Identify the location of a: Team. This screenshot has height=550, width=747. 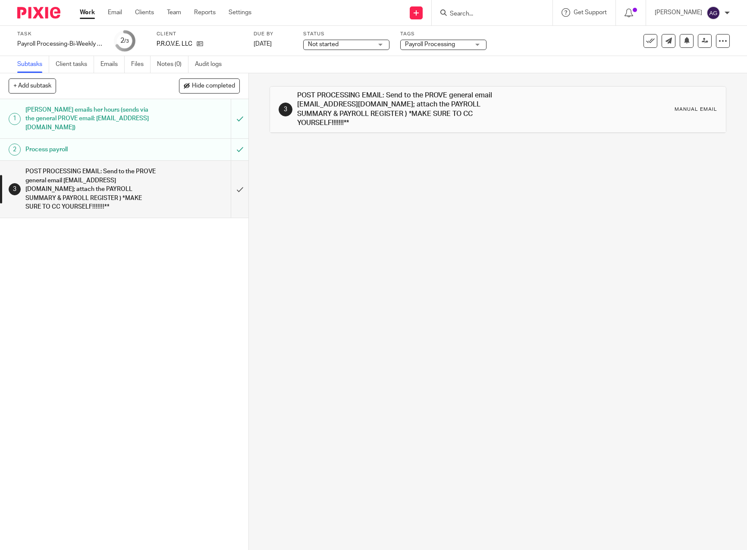
(174, 13).